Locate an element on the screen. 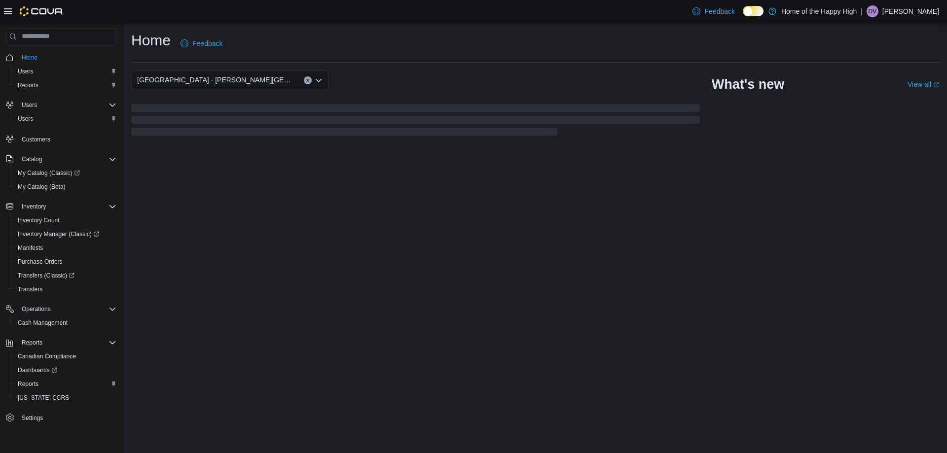 The width and height of the screenshot is (947, 453). button: Customers is located at coordinates (61, 139).